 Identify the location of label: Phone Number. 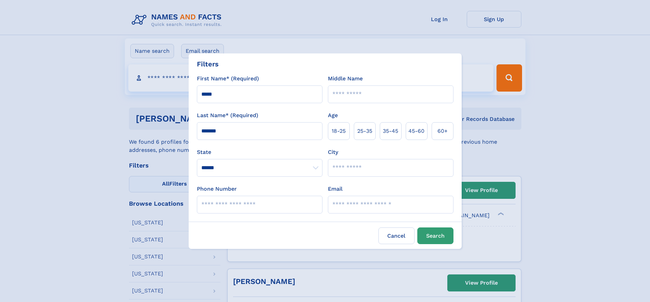
(217, 189).